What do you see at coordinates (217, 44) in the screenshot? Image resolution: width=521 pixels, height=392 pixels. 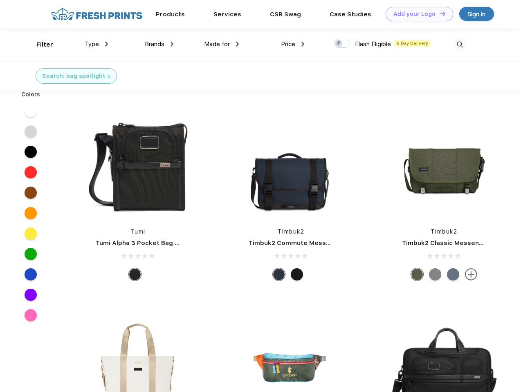 I see `span: Made for` at bounding box center [217, 44].